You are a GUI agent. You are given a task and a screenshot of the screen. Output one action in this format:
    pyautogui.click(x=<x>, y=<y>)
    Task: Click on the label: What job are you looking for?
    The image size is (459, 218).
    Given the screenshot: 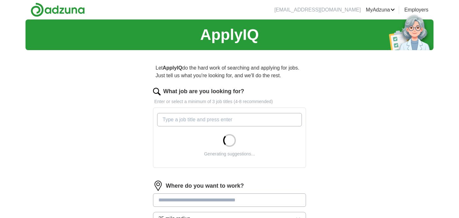 What is the action you would take?
    pyautogui.click(x=204, y=91)
    